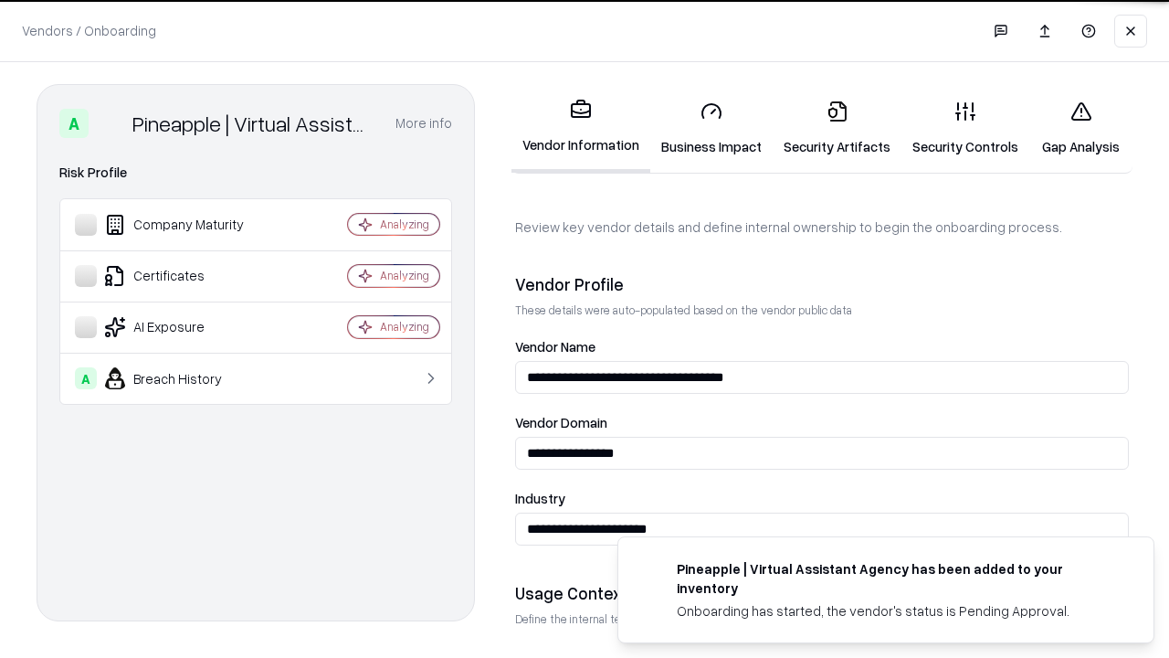 The width and height of the screenshot is (1169, 658). What do you see at coordinates (822, 619) in the screenshot?
I see `p: Define the internal team and reason for using this vendor. This helps assess business relevance a...` at bounding box center [822, 619].